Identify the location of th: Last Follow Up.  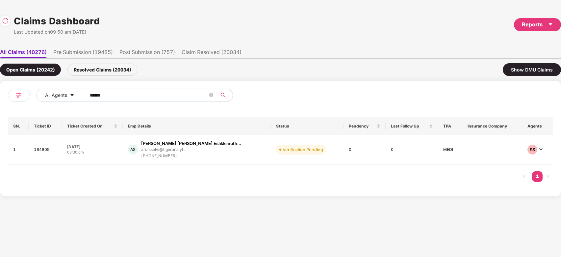
(412, 126).